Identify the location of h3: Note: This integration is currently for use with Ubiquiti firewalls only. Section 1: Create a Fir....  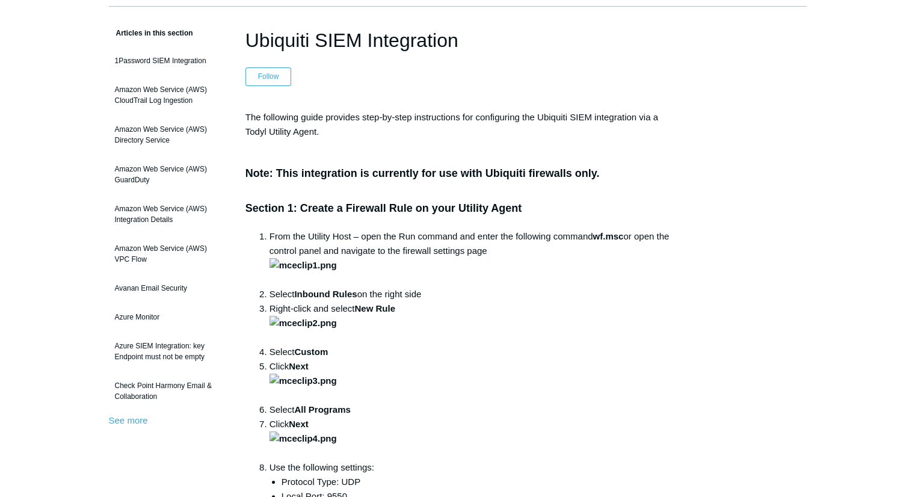
(458, 182).